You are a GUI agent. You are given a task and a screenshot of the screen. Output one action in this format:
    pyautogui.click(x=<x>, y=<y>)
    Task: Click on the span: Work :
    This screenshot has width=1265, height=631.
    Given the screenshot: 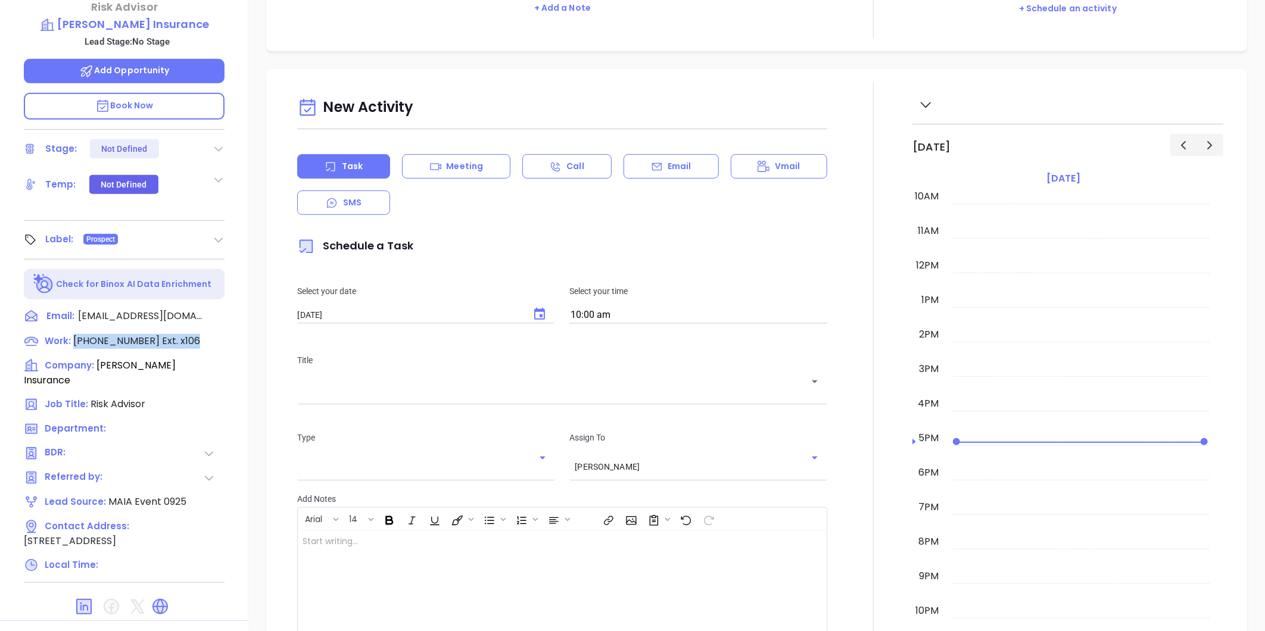 What is the action you would take?
    pyautogui.click(x=58, y=341)
    